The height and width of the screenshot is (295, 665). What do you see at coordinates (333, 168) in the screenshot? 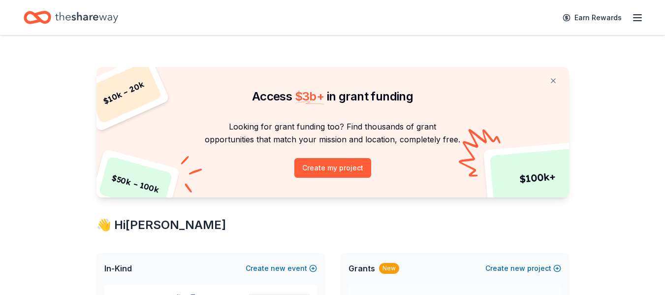
I see `button: Create my project` at bounding box center [333, 168].